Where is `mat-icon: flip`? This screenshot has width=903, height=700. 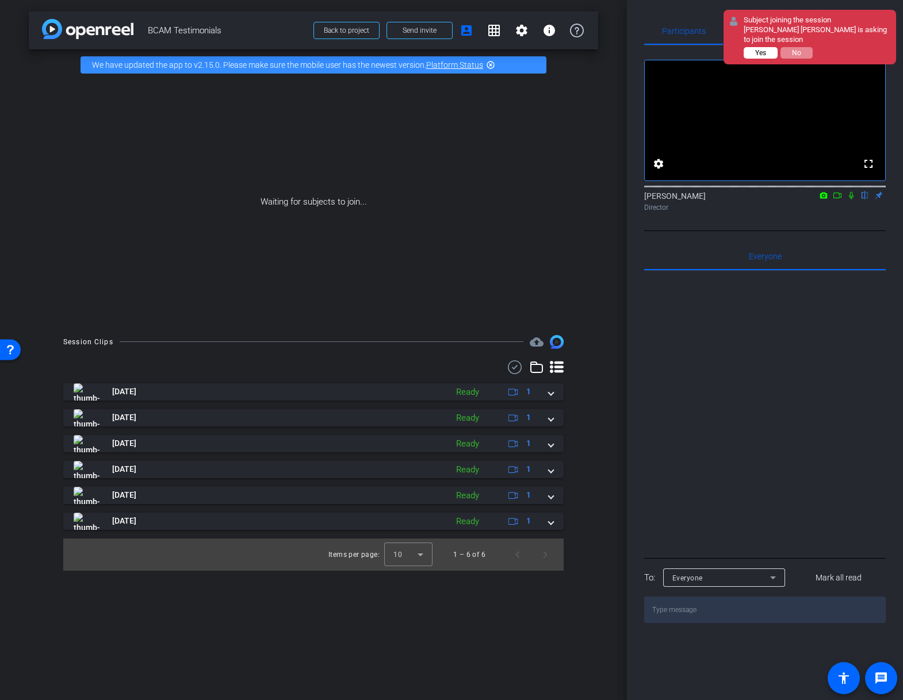
mat-icon: flip is located at coordinates (865, 195).